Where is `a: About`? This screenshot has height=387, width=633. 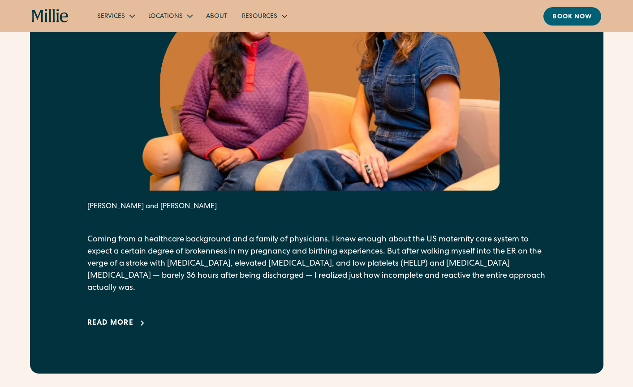
a: About is located at coordinates (217, 16).